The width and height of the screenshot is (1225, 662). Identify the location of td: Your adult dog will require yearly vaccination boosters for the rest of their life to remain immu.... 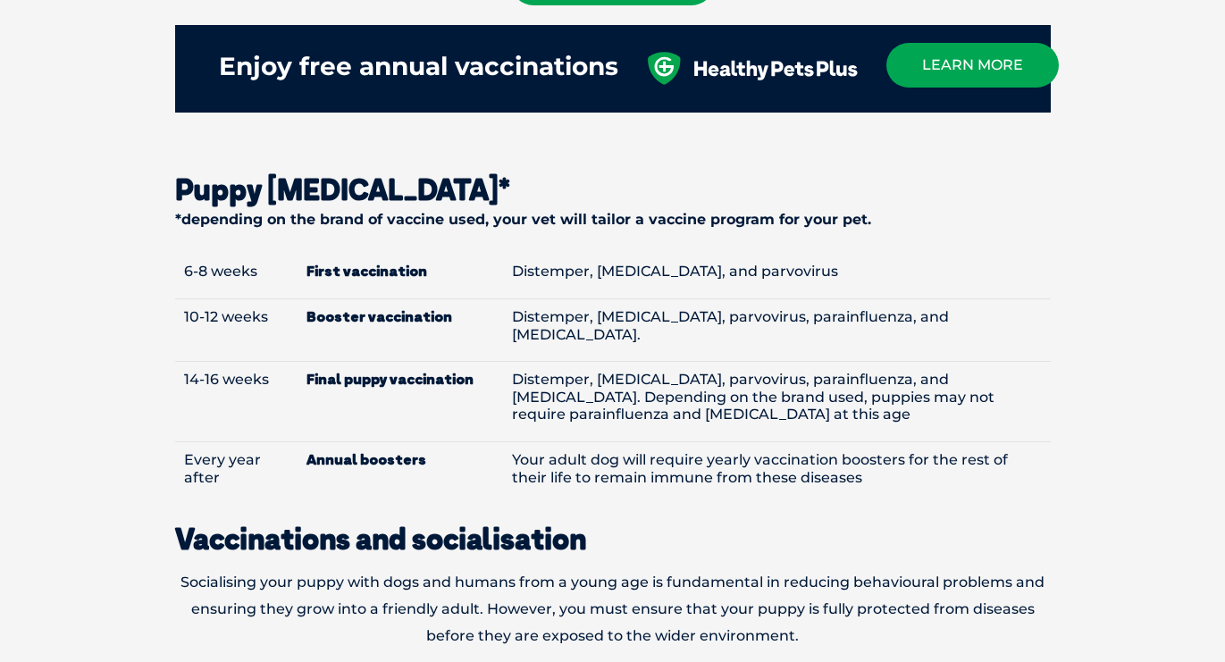
(777, 473).